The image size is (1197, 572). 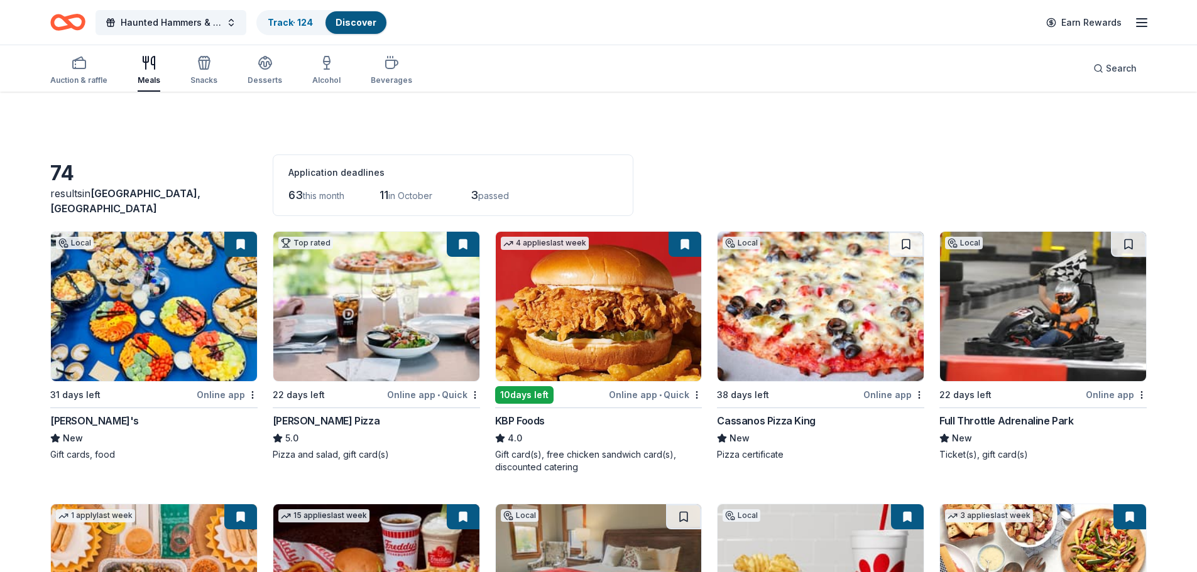 I want to click on div: results, so click(x=154, y=201).